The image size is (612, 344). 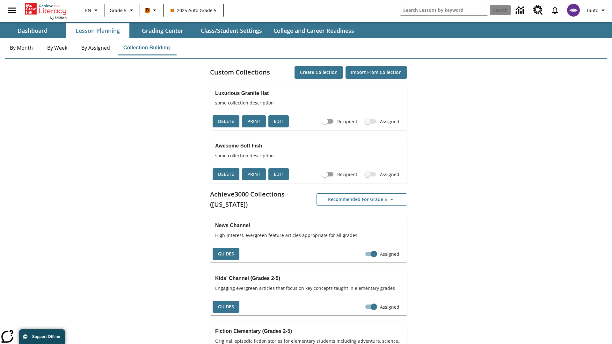 I want to click on a: Home, so click(x=46, y=9).